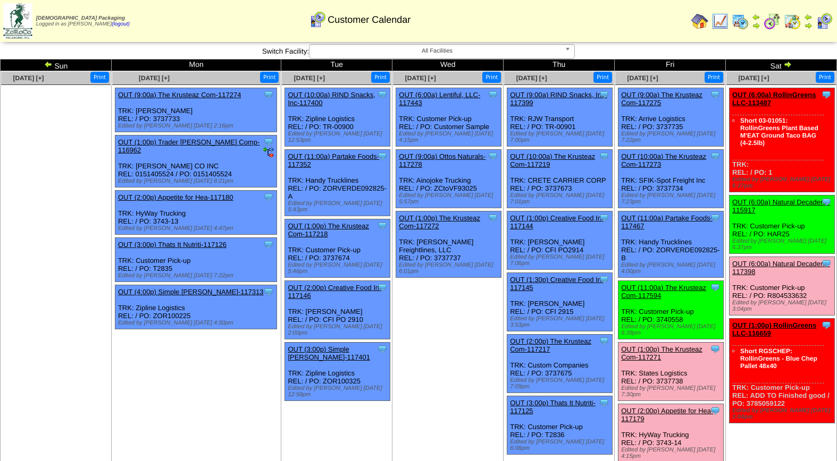  I want to click on img: calendarinout.gif, so click(792, 21).